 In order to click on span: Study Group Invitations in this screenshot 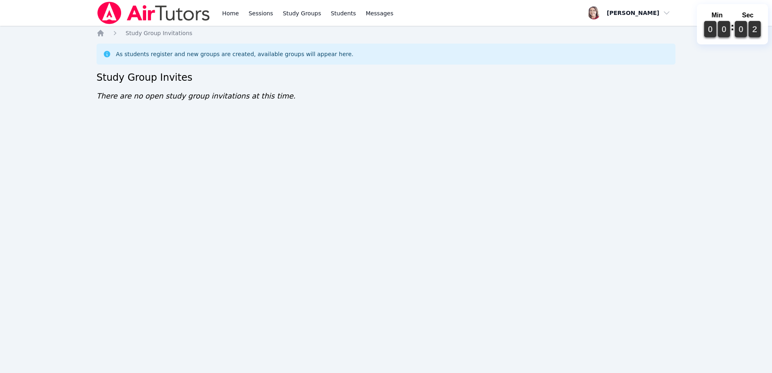, I will do `click(159, 33)`.